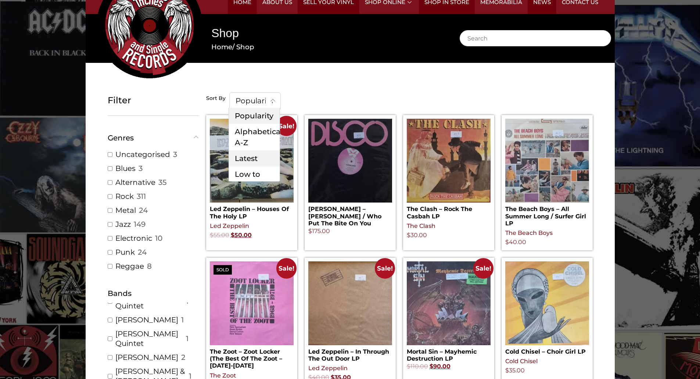  What do you see at coordinates (126, 210) in the screenshot?
I see `a: Metal` at bounding box center [126, 210].